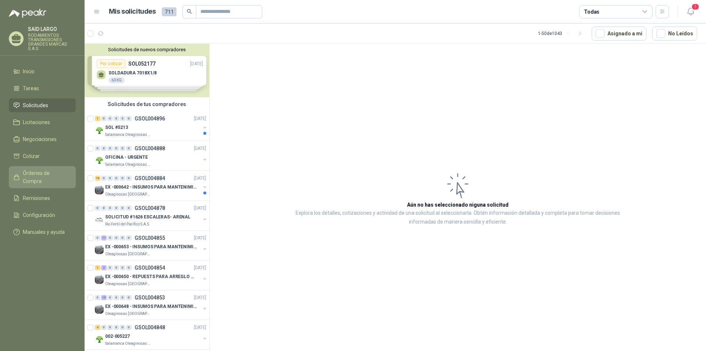 The image size is (706, 351). I want to click on p: SOL #5213, so click(117, 127).